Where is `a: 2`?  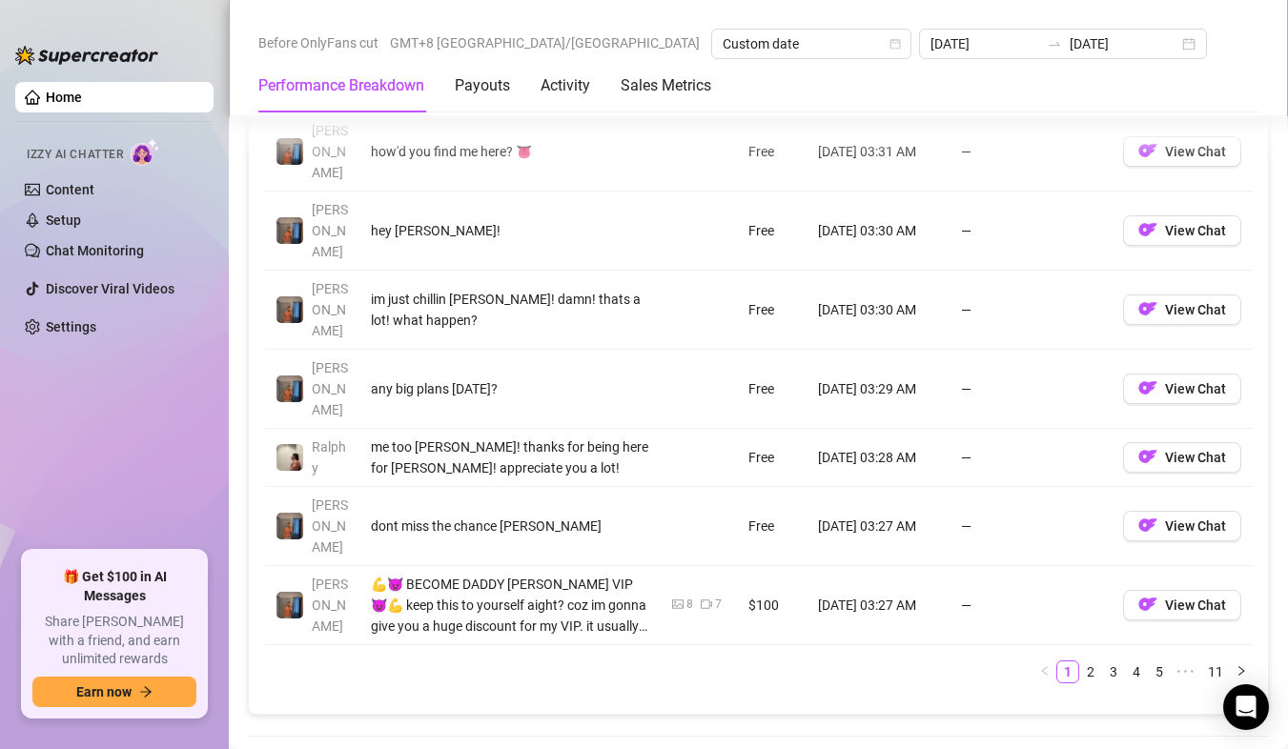
a: 2 is located at coordinates (1091, 672).